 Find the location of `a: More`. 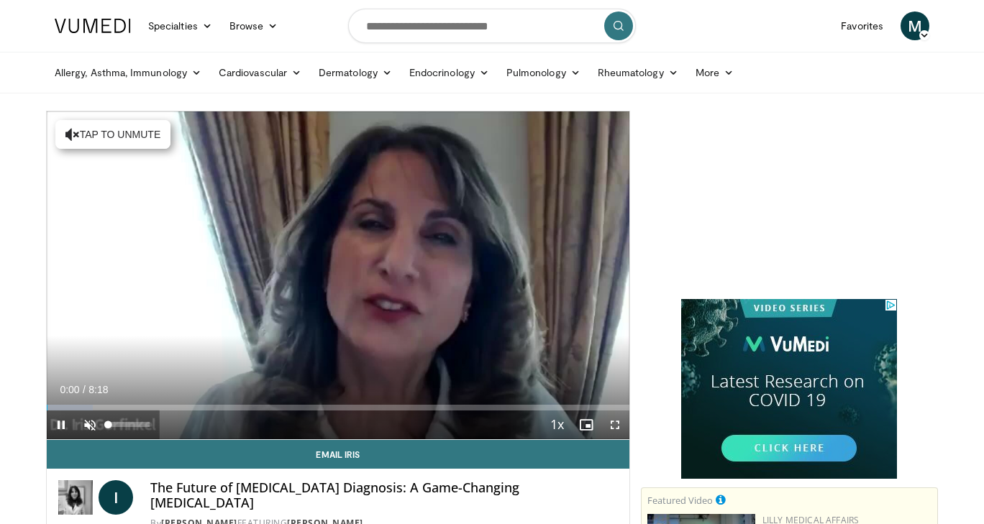

a: More is located at coordinates (714, 73).